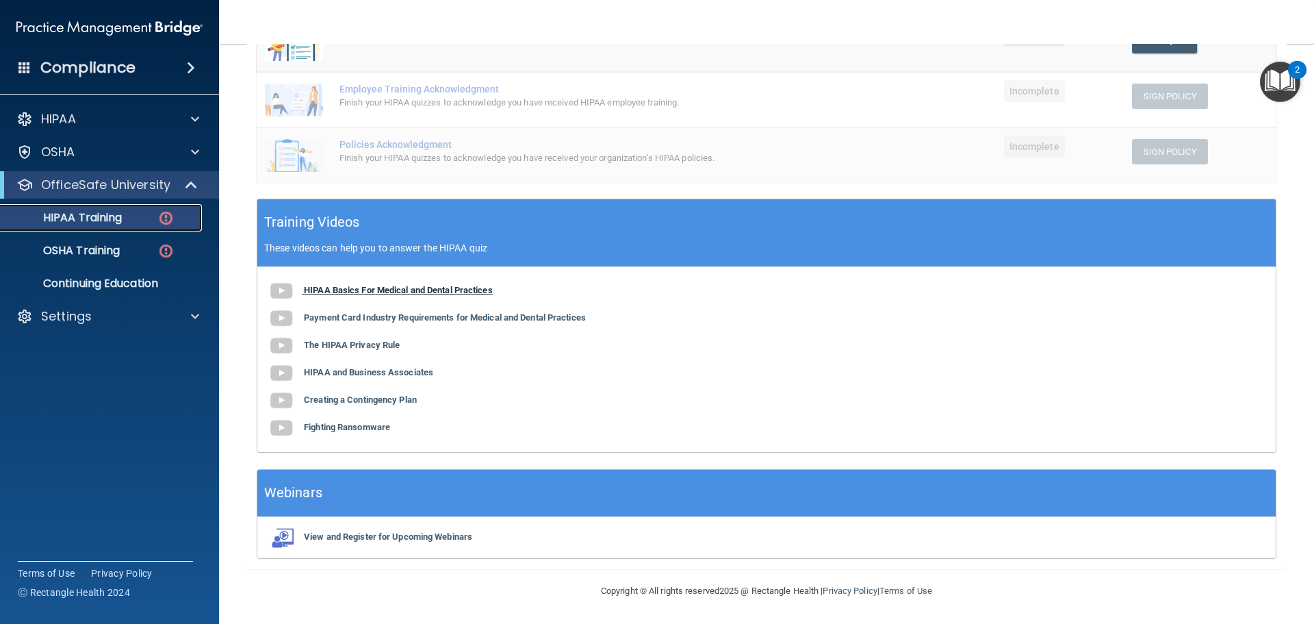  What do you see at coordinates (58, 119) in the screenshot?
I see `p: HIPAA` at bounding box center [58, 119].